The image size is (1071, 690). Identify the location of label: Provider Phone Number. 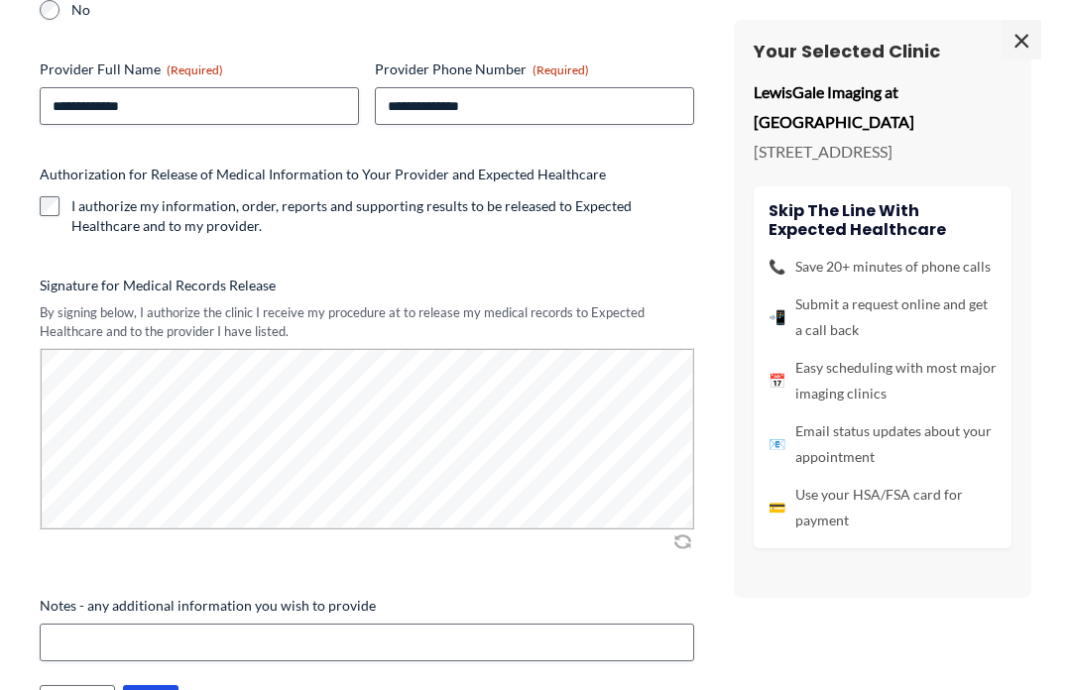
(535, 69).